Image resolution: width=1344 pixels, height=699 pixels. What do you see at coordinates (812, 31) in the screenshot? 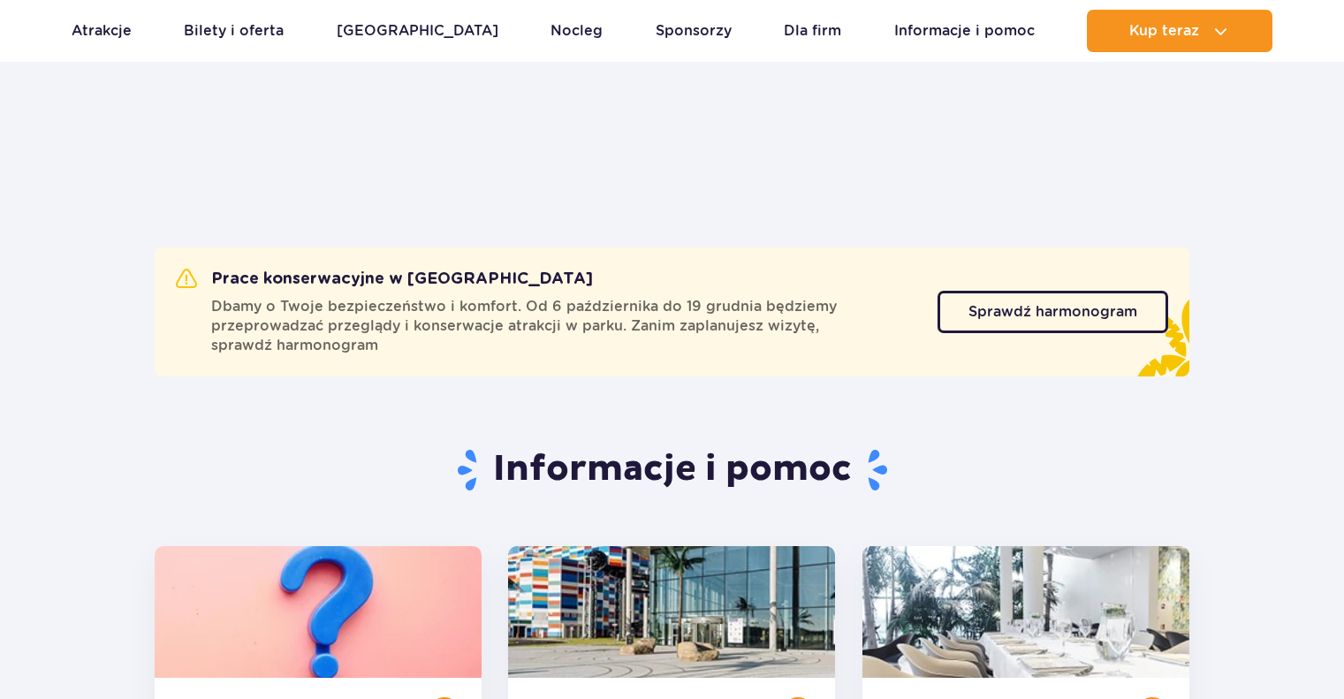
I see `a: Dla firm` at bounding box center [812, 31].